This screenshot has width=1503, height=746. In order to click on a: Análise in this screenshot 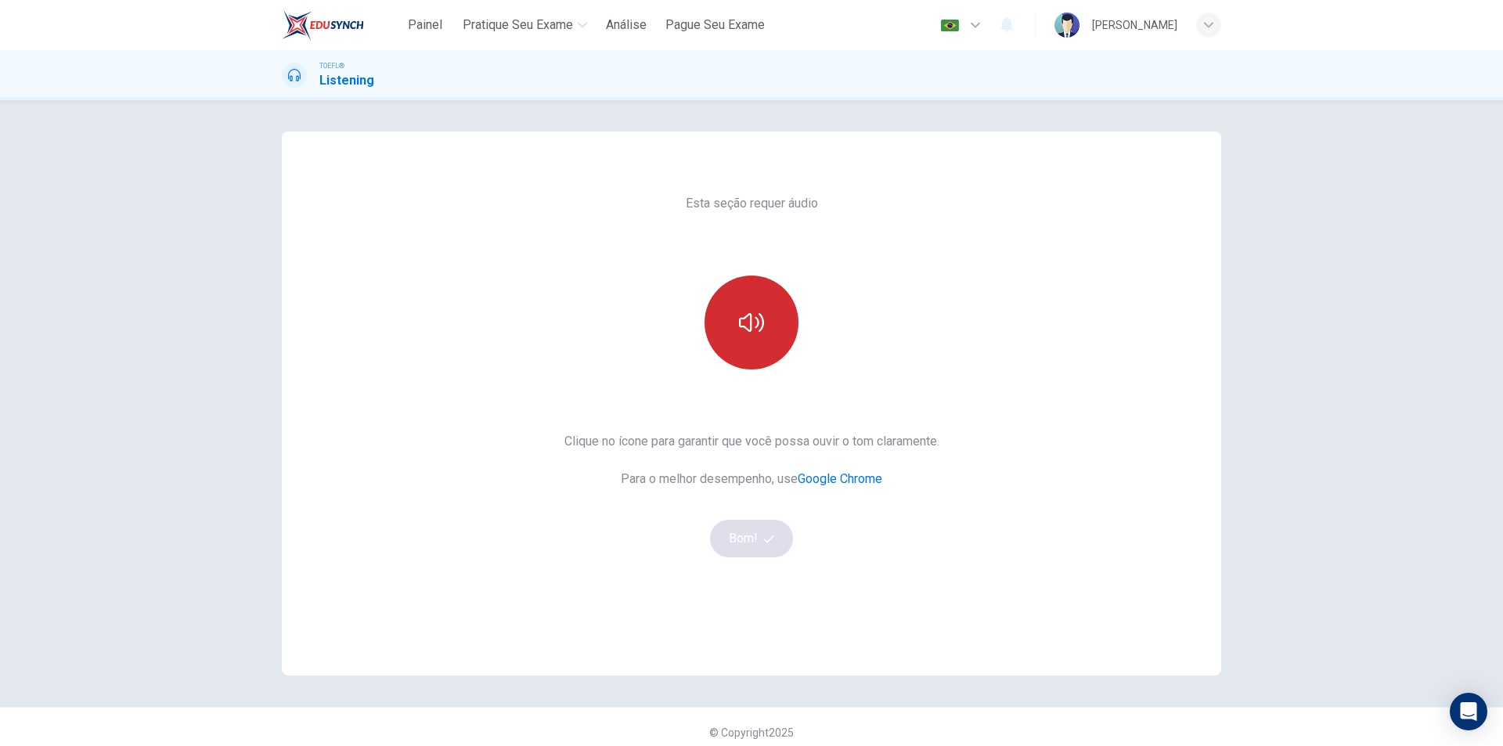, I will do `click(626, 25)`.